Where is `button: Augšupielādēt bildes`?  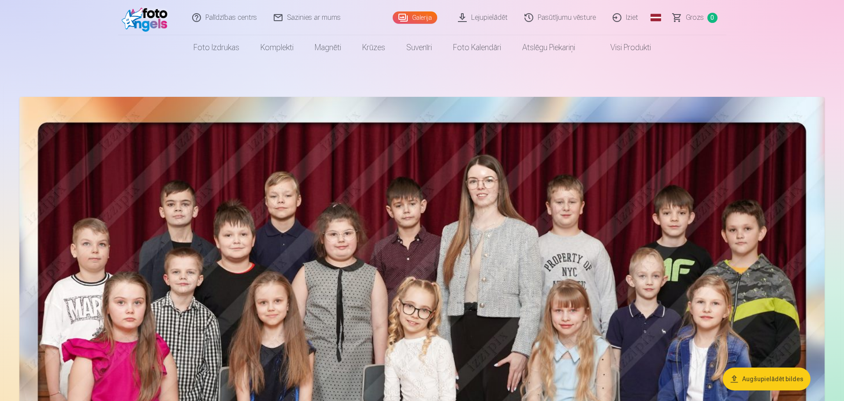
button: Augšupielādēt bildes is located at coordinates (766, 379).